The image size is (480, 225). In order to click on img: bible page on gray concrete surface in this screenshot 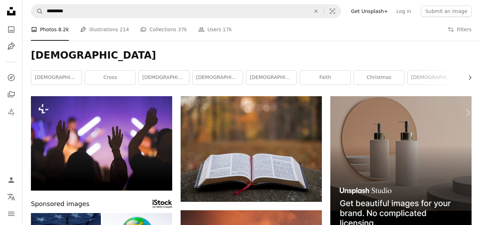, I will do `click(251, 149)`.